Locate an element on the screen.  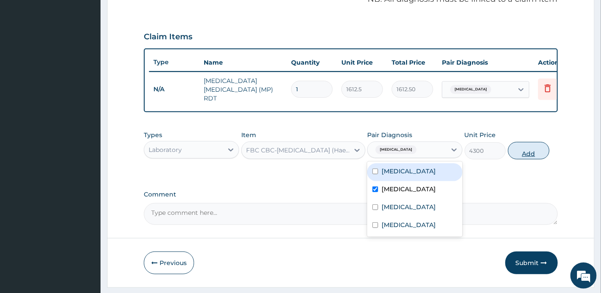
th: Quantity is located at coordinates (311, 62).